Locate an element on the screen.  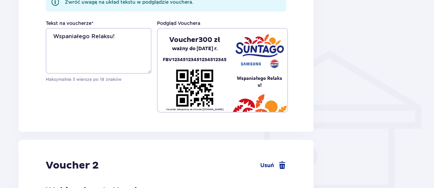
p: Voucher 2 is located at coordinates (72, 165).